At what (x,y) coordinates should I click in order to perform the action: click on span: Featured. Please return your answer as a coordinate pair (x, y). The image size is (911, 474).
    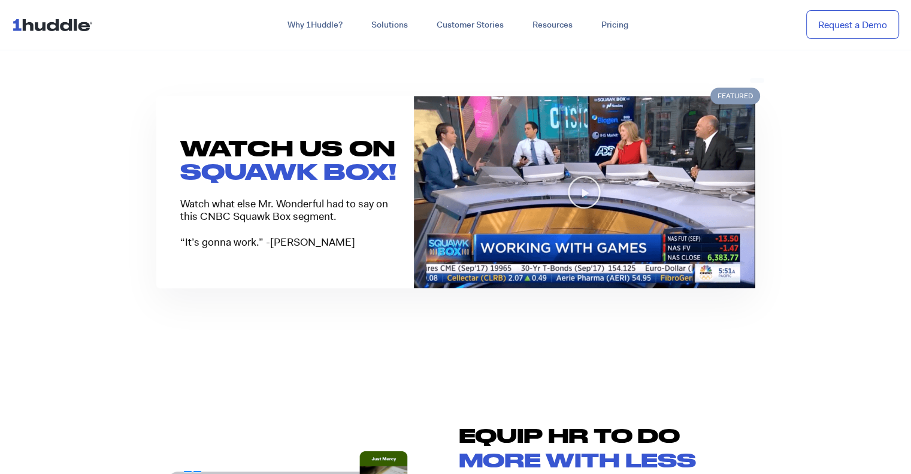
    Looking at the image, I should click on (735, 96).